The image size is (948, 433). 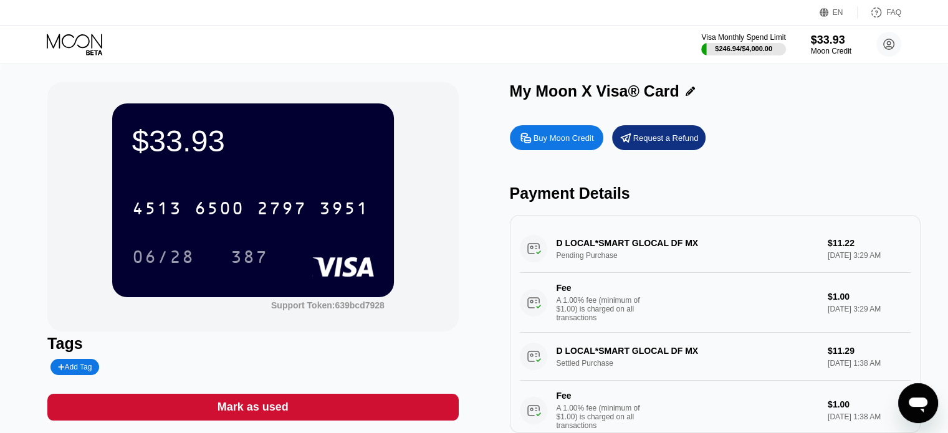 I want to click on div: 2797, so click(x=282, y=210).